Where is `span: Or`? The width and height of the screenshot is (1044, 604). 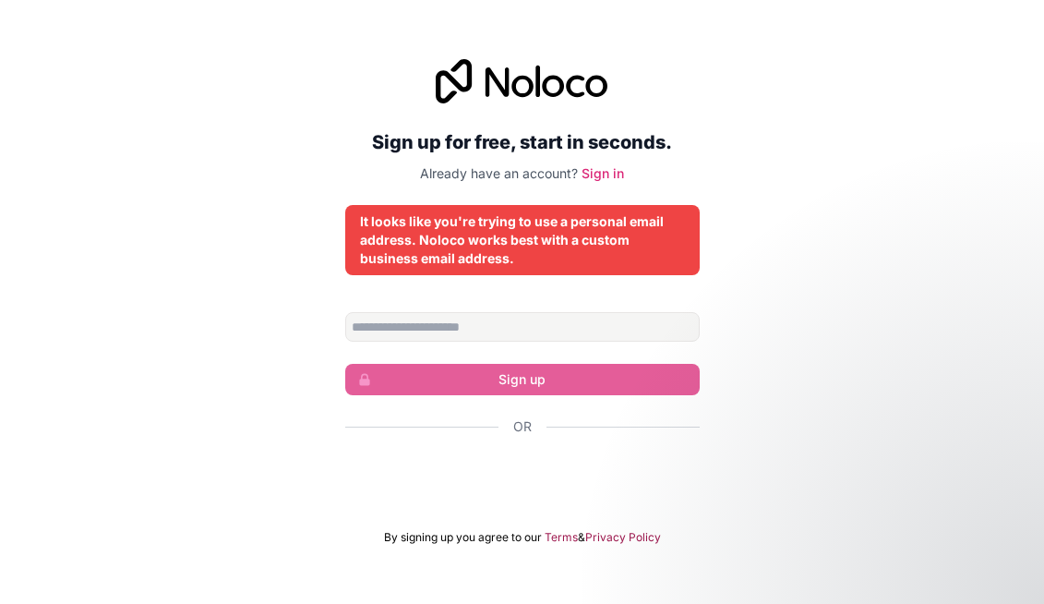
span: Or is located at coordinates (523, 427).